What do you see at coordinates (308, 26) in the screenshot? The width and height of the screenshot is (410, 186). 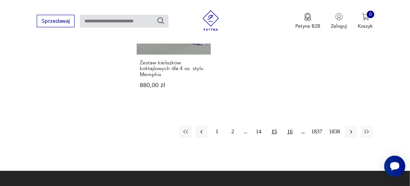 I see `p: Patyna B2B` at bounding box center [308, 26].